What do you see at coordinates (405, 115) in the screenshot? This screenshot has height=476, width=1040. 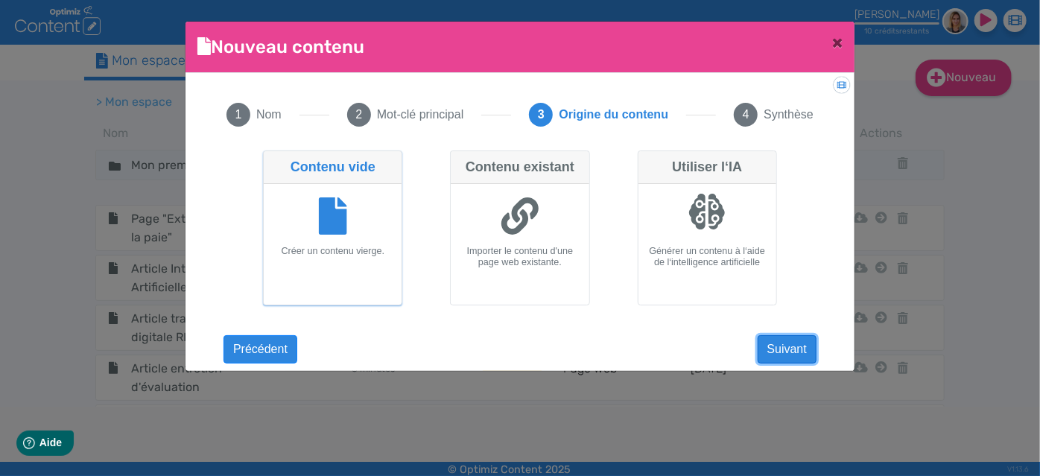 I see `button: 2Mot-clé principal` at bounding box center [405, 115].